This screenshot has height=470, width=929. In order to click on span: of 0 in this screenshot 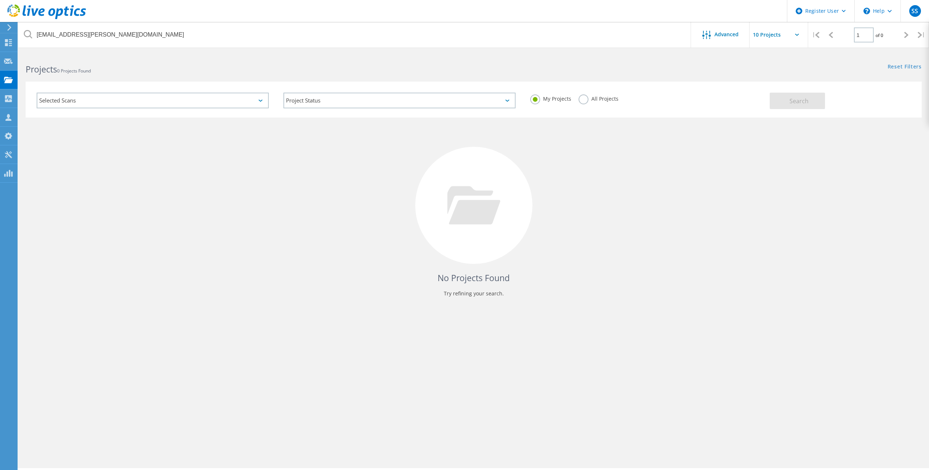, I will do `click(879, 35)`.